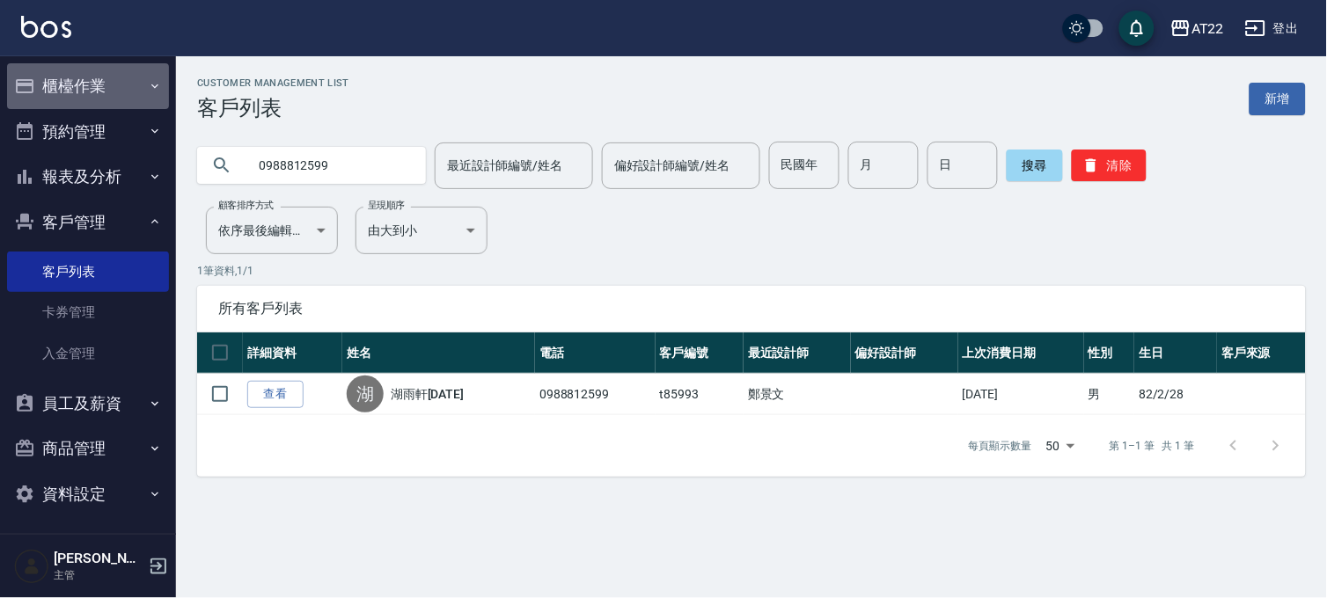  I want to click on button: save, so click(1137, 28).